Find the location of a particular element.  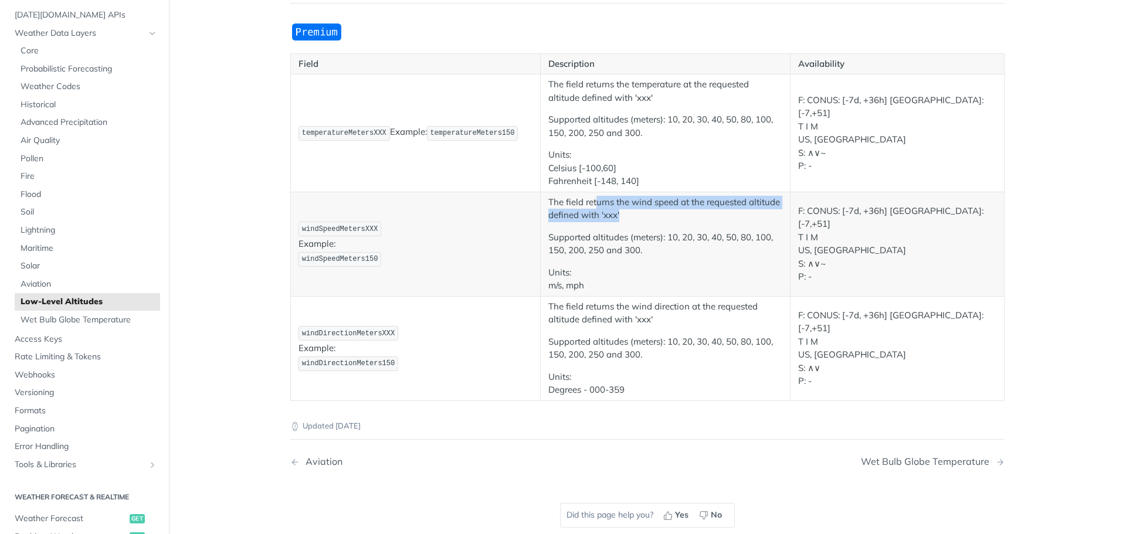

span: Fire is located at coordinates (89, 177).